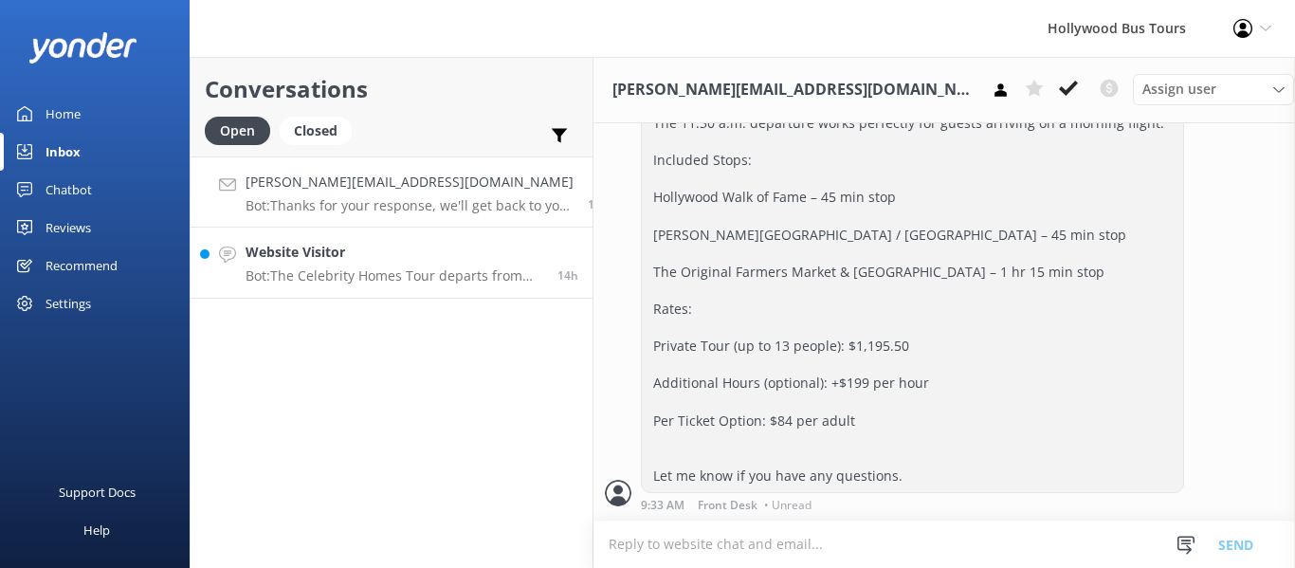  Describe the element at coordinates (788, 505) in the screenshot. I see `span: • Unread` at that location.